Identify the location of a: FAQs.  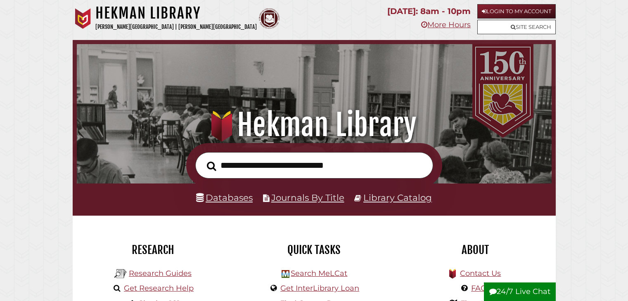
(481, 289).